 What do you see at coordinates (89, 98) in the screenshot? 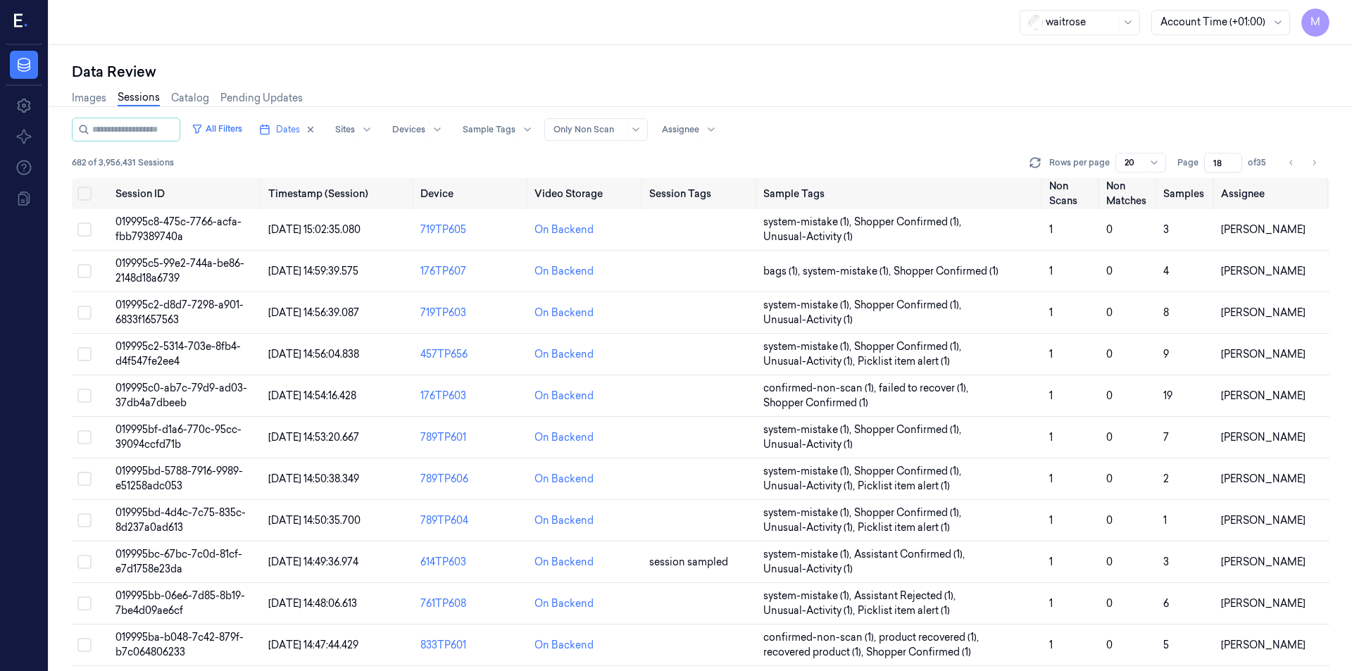
I see `a: Images` at bounding box center [89, 98].